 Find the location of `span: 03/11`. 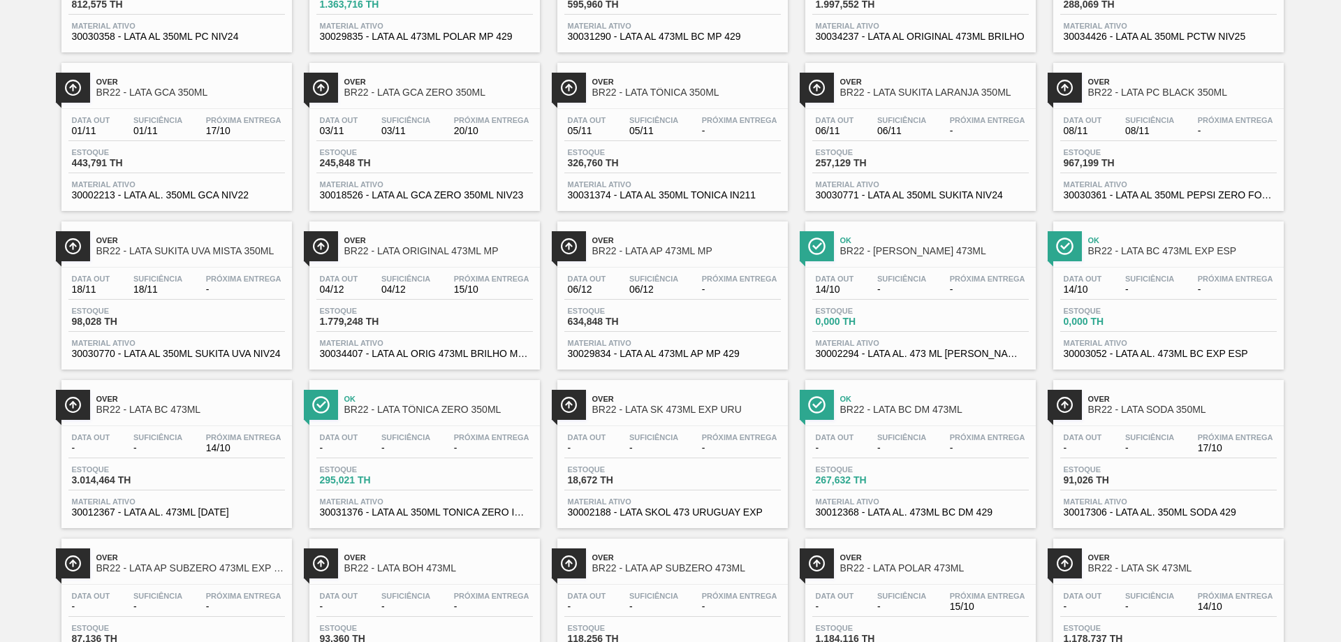

span: 03/11 is located at coordinates (406, 131).